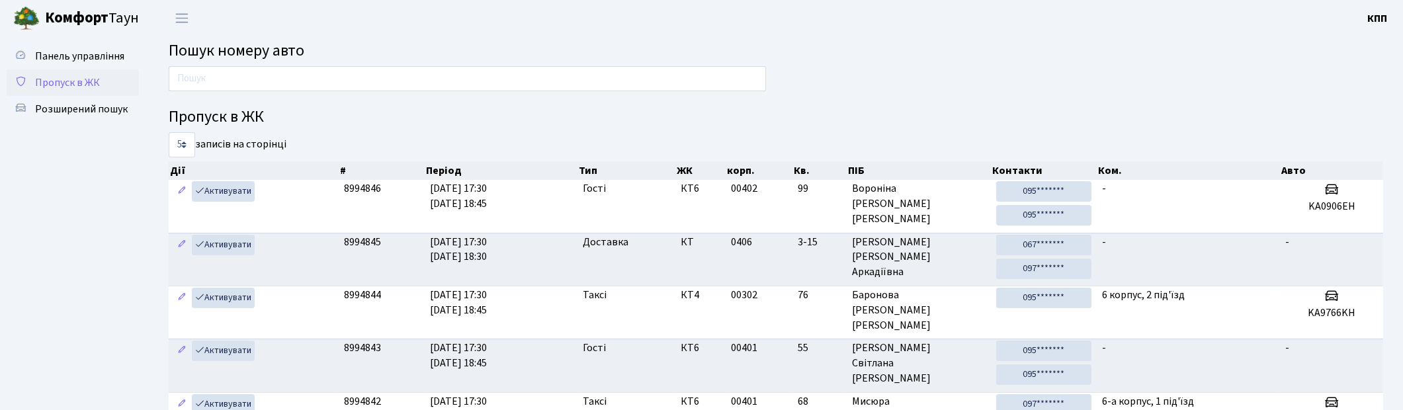  Describe the element at coordinates (1331, 206) in the screenshot. I see `h5: KA0906EH` at that location.